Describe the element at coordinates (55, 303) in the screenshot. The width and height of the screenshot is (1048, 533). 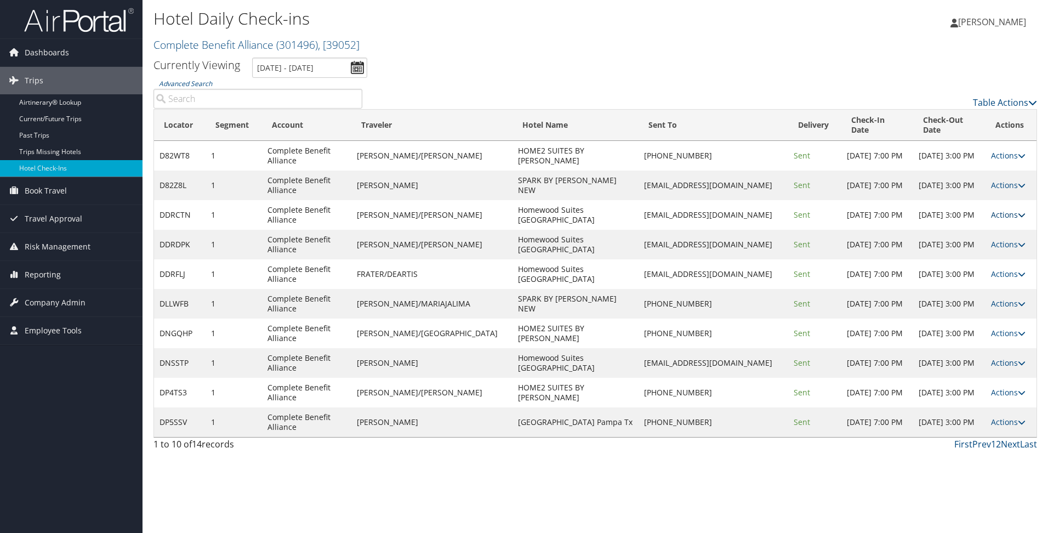
I see `span: Company Admin` at that location.